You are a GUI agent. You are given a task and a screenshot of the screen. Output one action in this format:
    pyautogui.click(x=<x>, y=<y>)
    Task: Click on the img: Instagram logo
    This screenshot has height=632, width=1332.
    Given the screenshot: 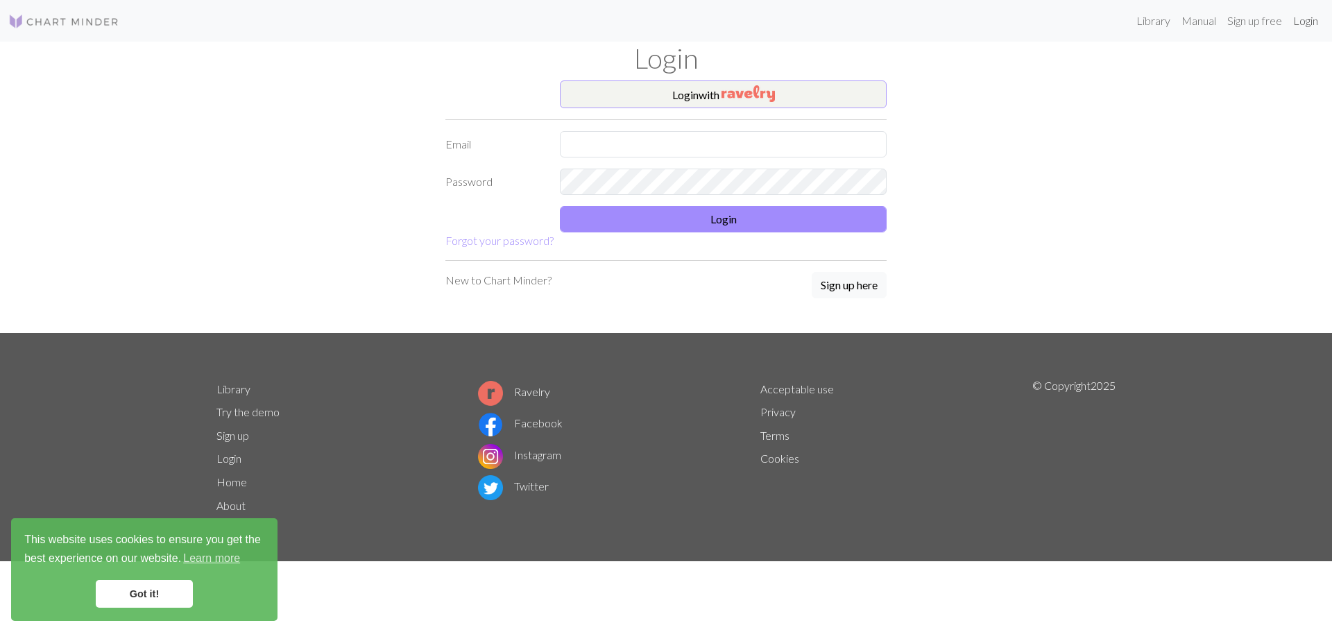 What is the action you would take?
    pyautogui.click(x=490, y=456)
    